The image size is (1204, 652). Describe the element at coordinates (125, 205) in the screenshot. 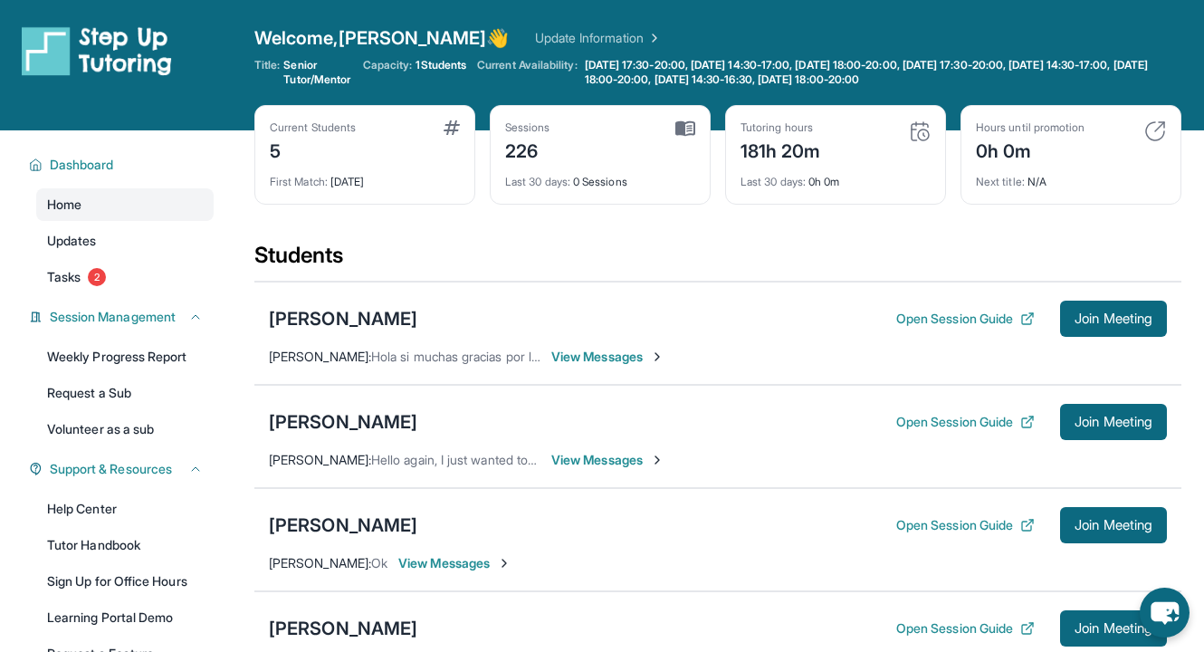

I see `a: Home` at that location.